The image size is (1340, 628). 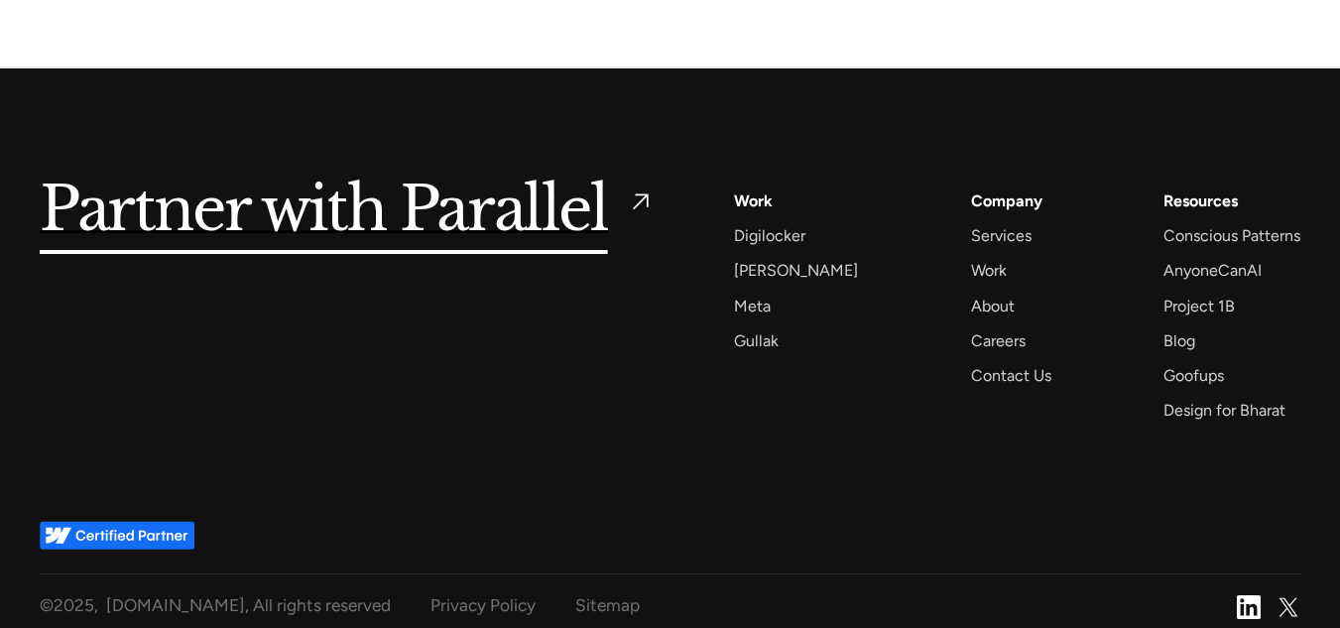 I want to click on div: Project 1B, so click(x=1199, y=305).